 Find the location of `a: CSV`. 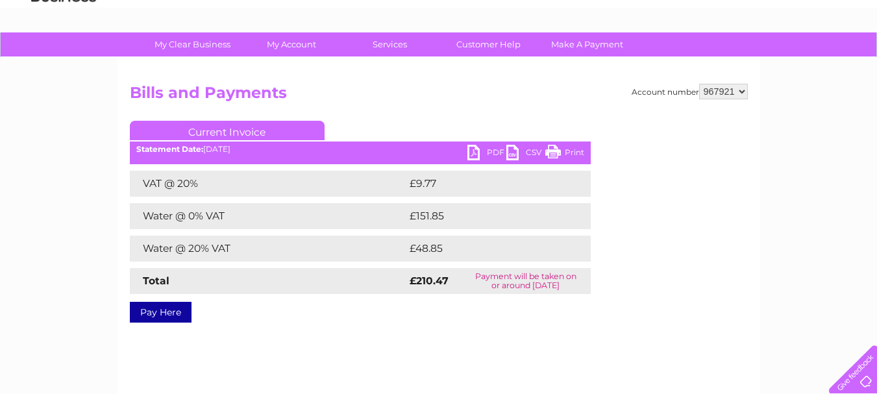

a: CSV is located at coordinates (526, 154).